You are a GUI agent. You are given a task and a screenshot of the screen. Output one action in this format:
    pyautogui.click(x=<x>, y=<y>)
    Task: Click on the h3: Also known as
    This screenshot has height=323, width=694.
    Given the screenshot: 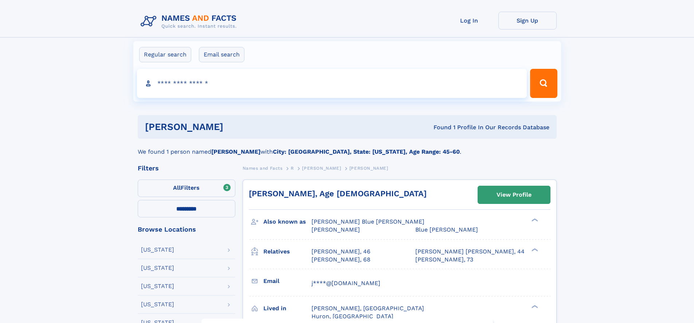 What is the action you would take?
    pyautogui.click(x=288, y=222)
    